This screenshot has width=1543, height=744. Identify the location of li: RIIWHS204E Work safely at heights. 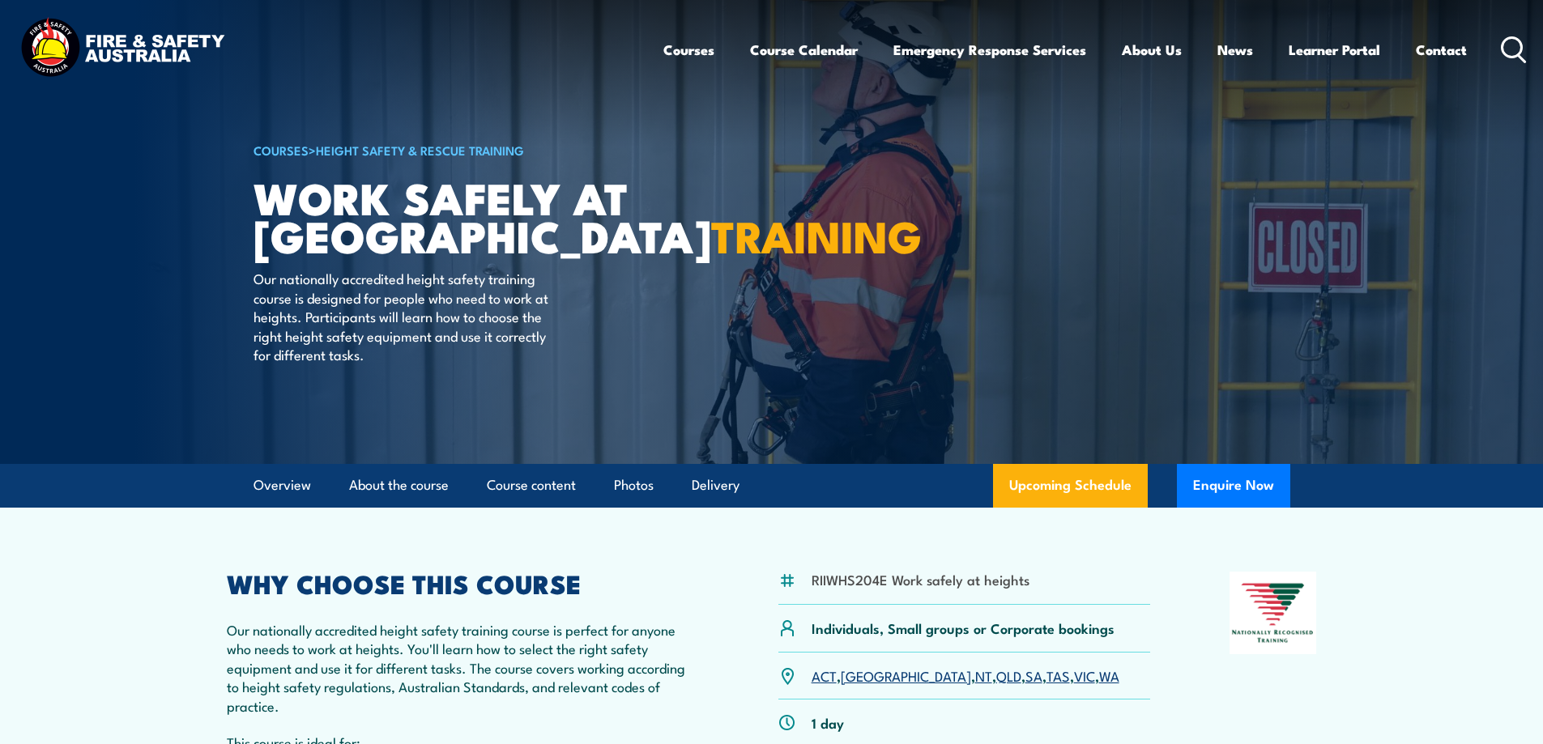
(920, 579).